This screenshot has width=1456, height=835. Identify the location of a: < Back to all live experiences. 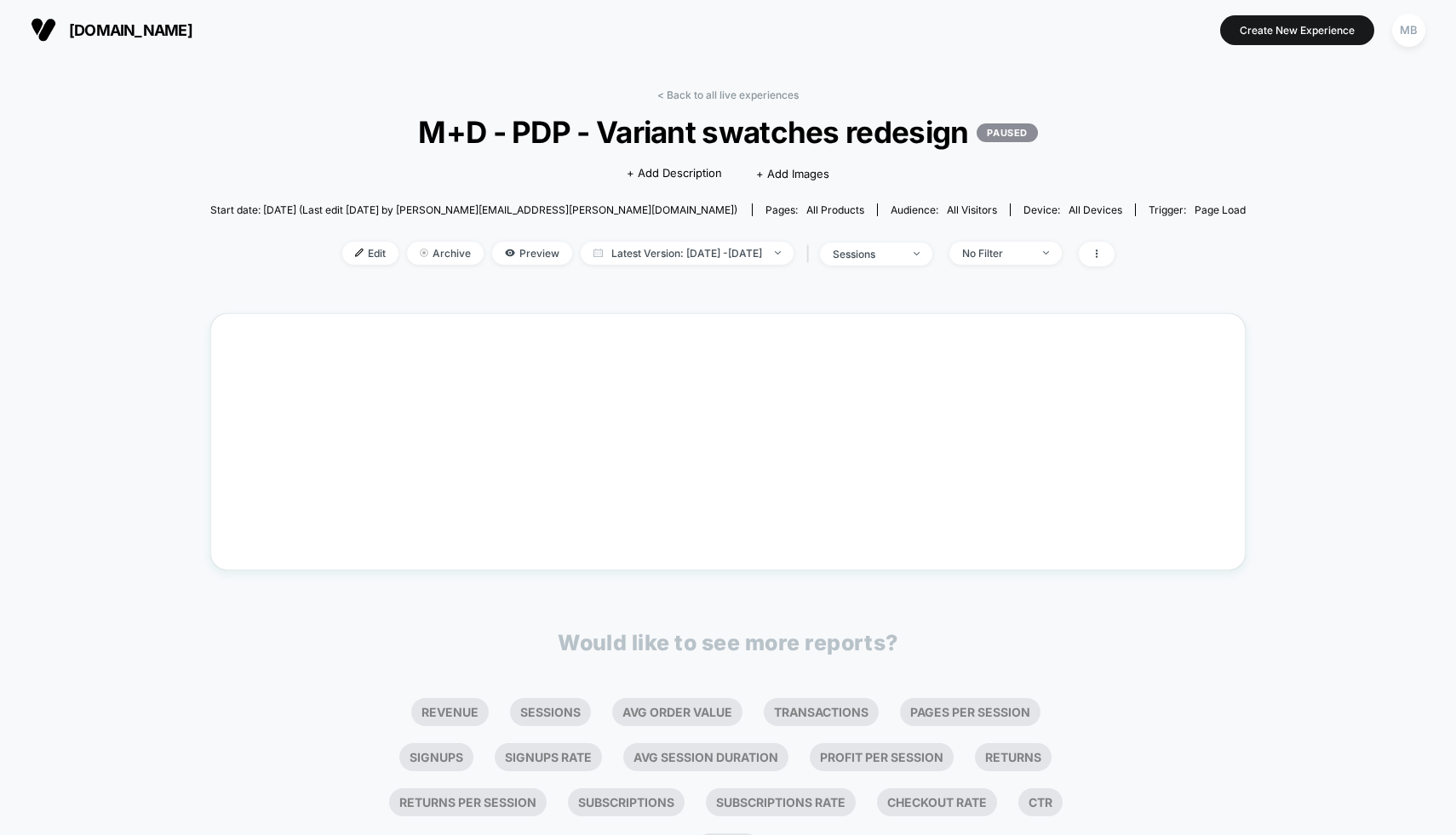
(728, 94).